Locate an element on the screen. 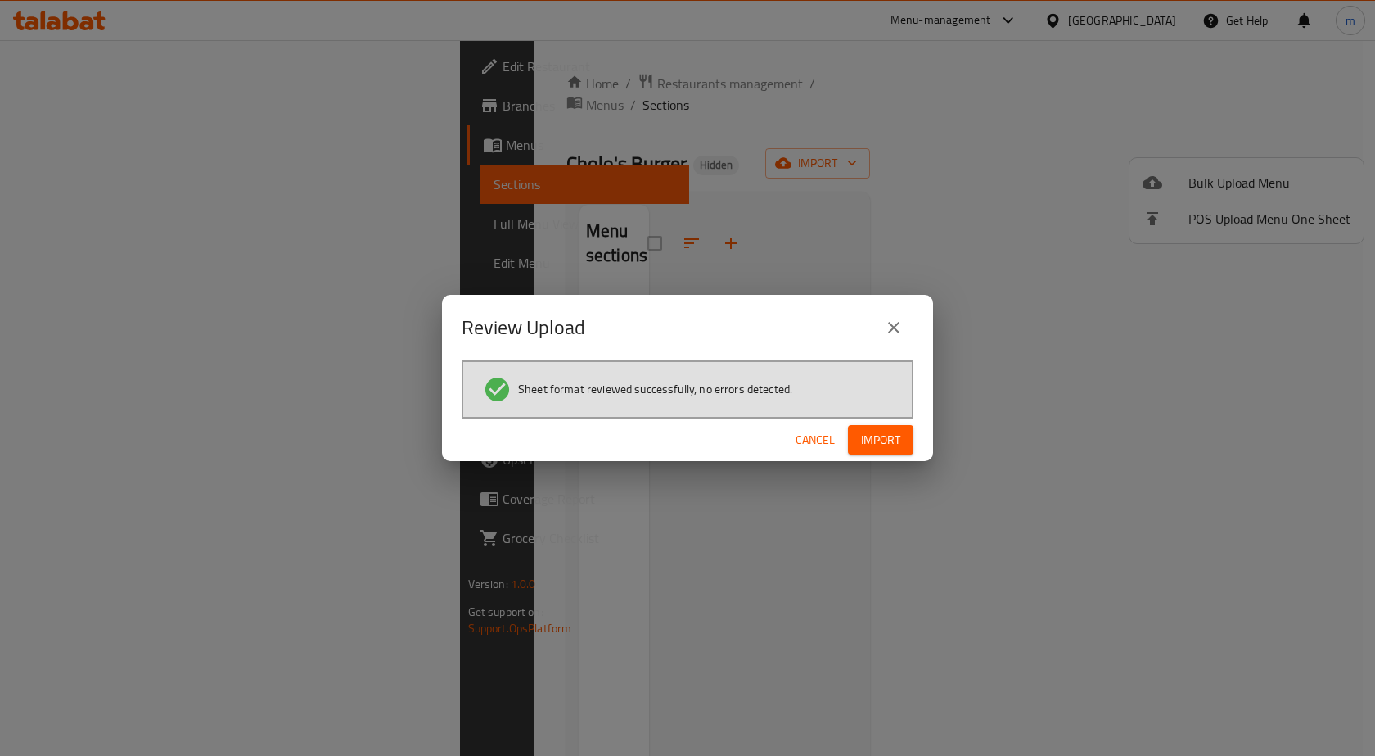  button: close is located at coordinates (894, 327).